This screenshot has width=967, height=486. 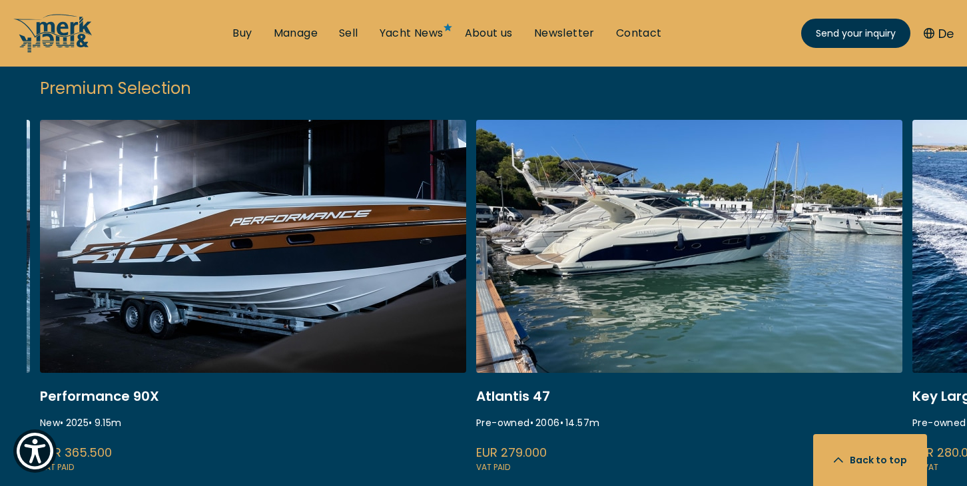 I want to click on a: Contact, so click(x=639, y=33).